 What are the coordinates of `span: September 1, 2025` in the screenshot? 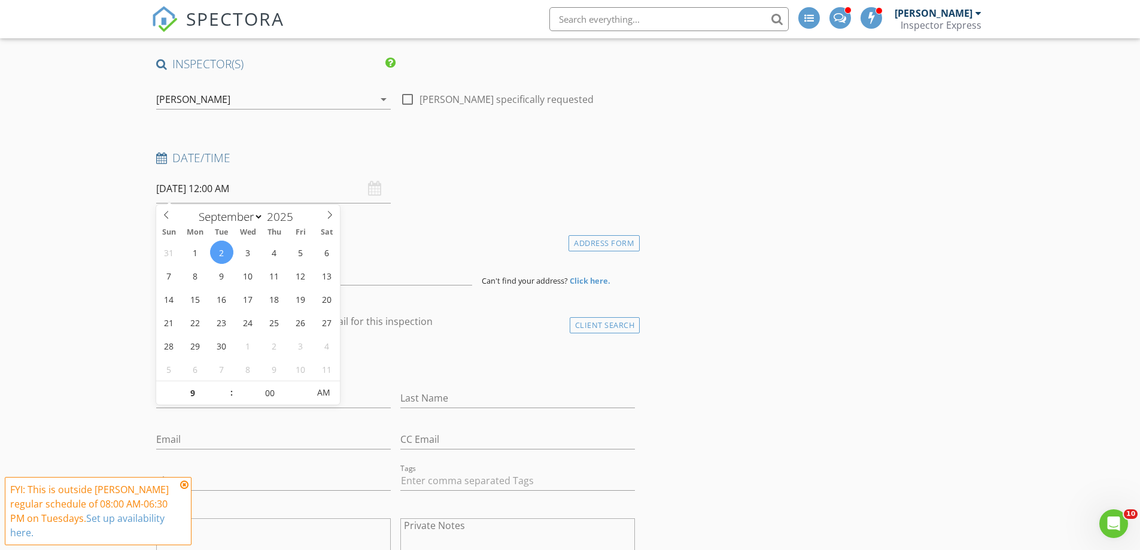 It's located at (195, 252).